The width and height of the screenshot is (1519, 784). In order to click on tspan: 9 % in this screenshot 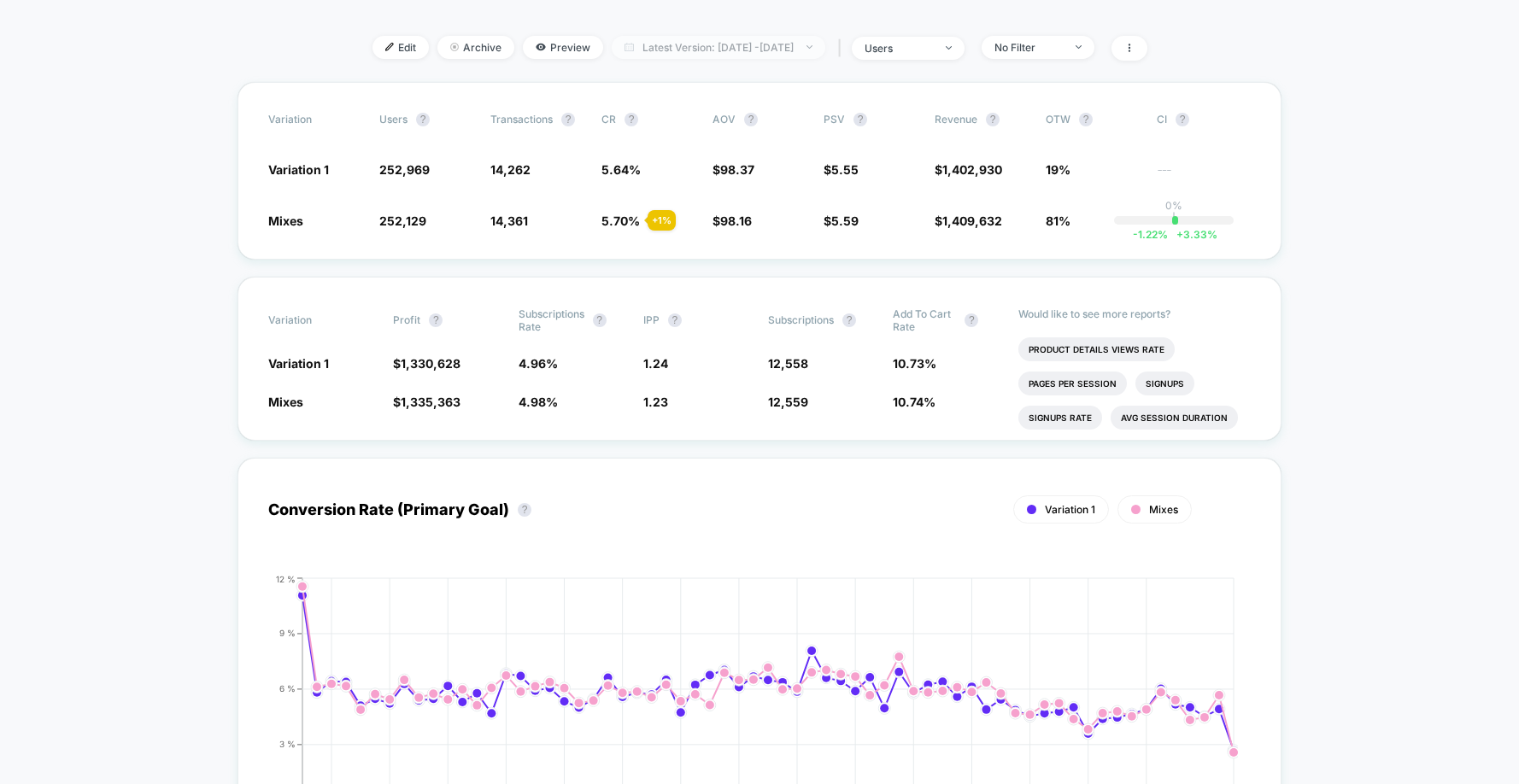, I will do `click(287, 633)`.